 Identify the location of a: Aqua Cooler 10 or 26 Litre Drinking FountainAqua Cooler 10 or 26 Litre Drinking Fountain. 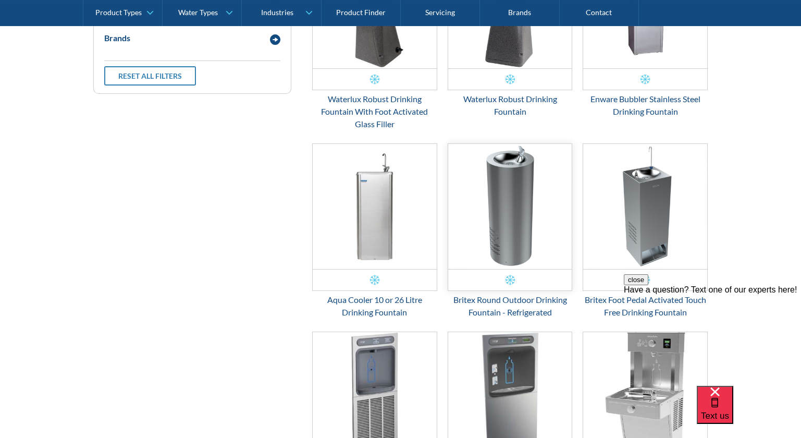
(375, 231).